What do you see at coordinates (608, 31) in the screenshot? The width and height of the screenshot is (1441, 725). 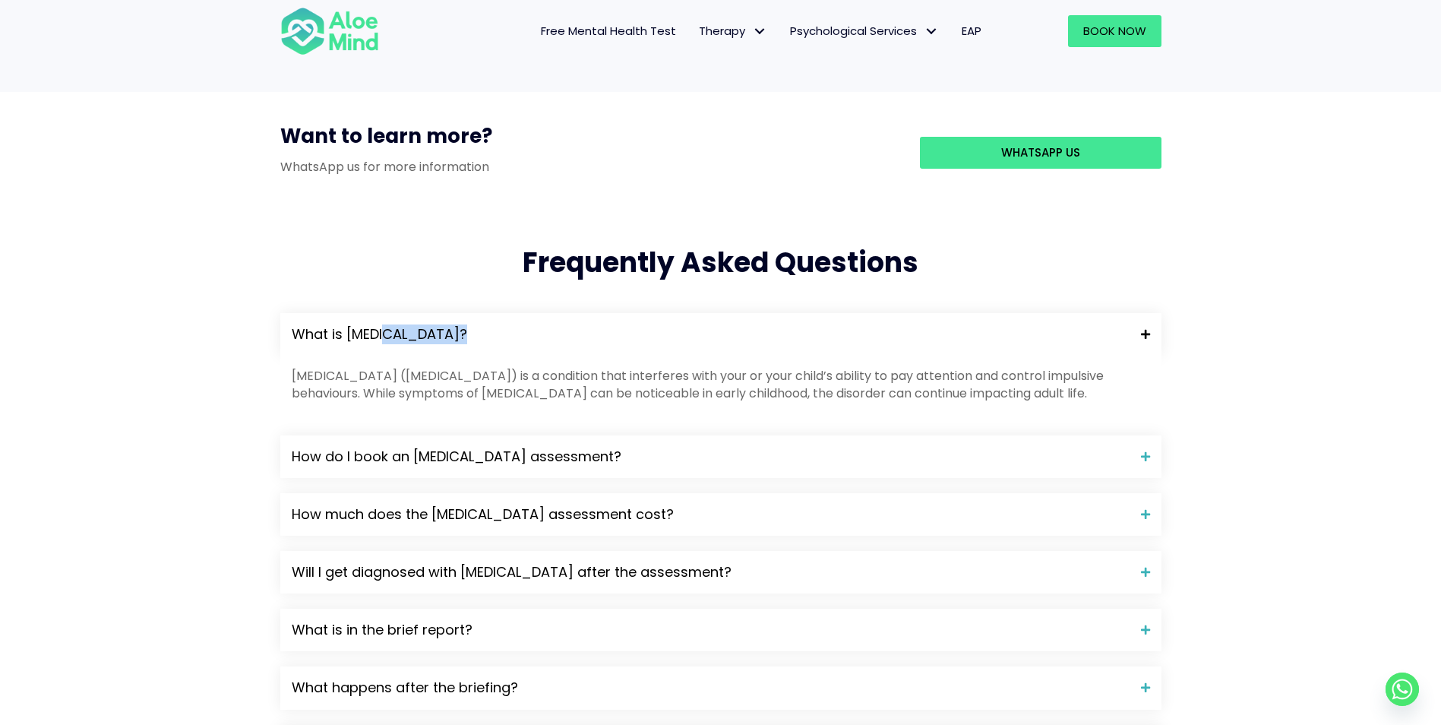 I see `a: Free Mental Health Test` at bounding box center [608, 31].